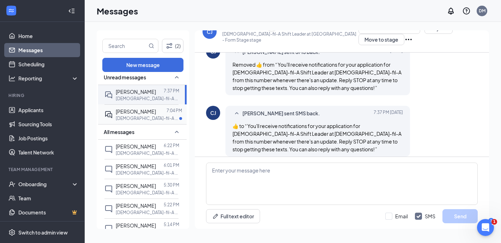 The height and width of the screenshot is (243, 501). I want to click on a: Scheduling, so click(48, 64).